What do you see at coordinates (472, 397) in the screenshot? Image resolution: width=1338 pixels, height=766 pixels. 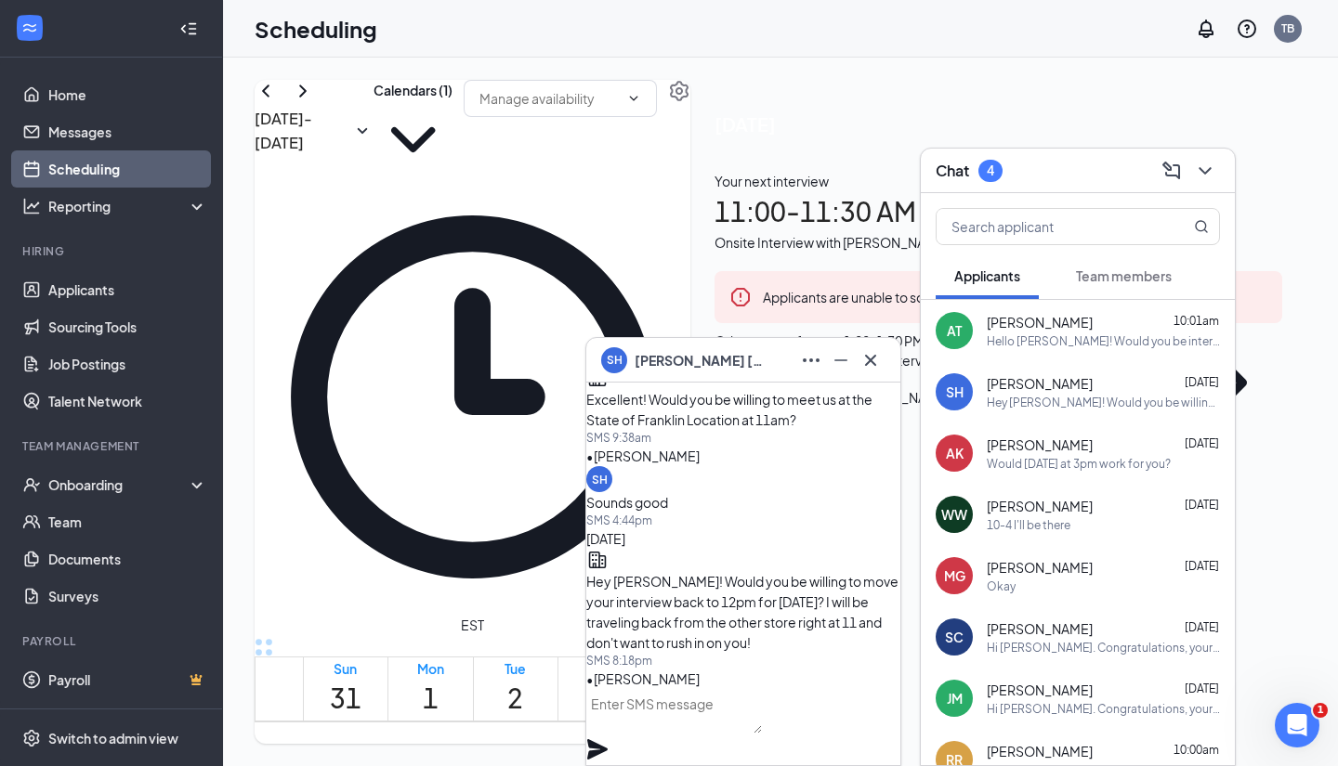 I see `svg: Clock` at bounding box center [472, 397].